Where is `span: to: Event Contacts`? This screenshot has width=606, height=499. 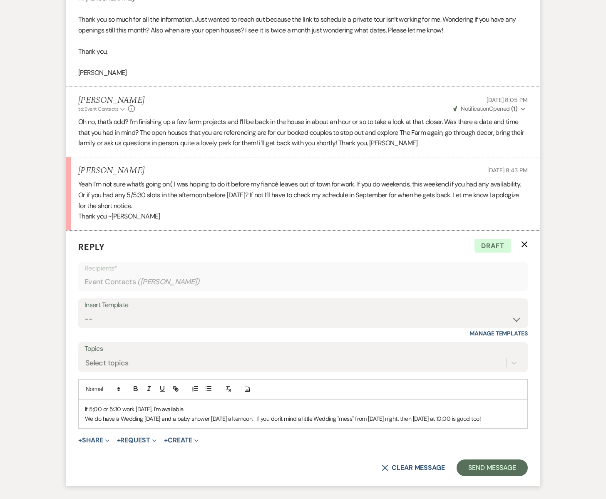
span: to: Event Contacts is located at coordinates (98, 109).